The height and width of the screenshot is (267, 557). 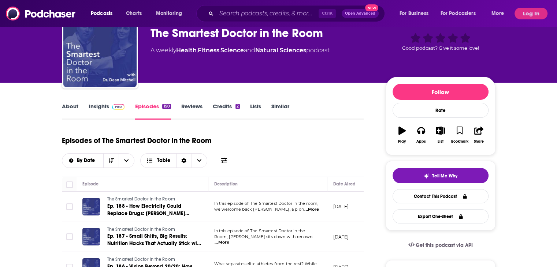 What do you see at coordinates (111, 161) in the screenshot?
I see `button: Sort Direction` at bounding box center [111, 161].